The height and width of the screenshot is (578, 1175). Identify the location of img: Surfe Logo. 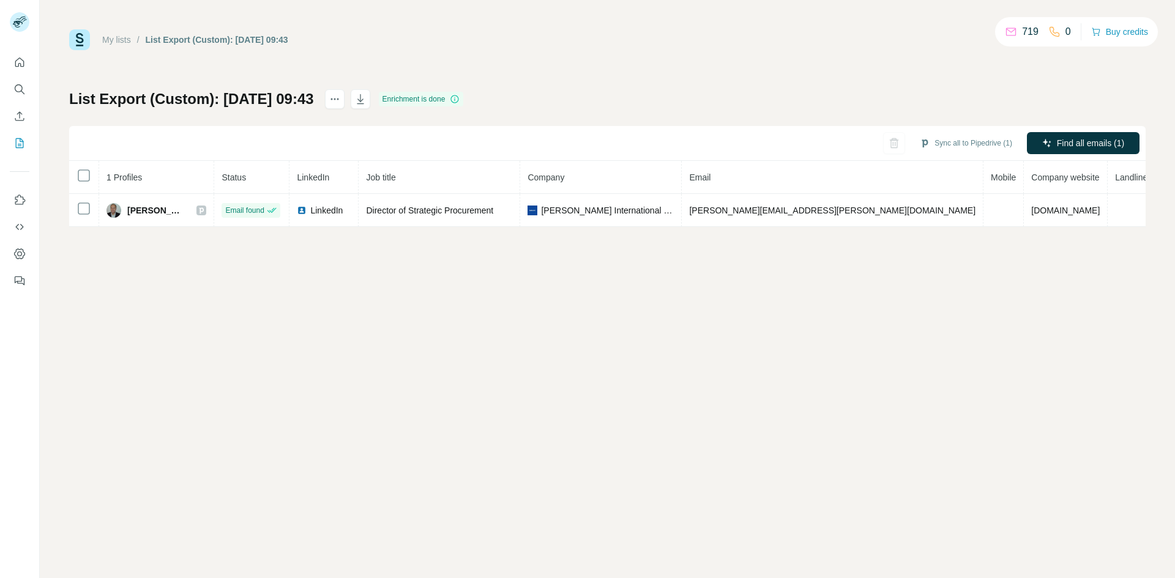
(80, 40).